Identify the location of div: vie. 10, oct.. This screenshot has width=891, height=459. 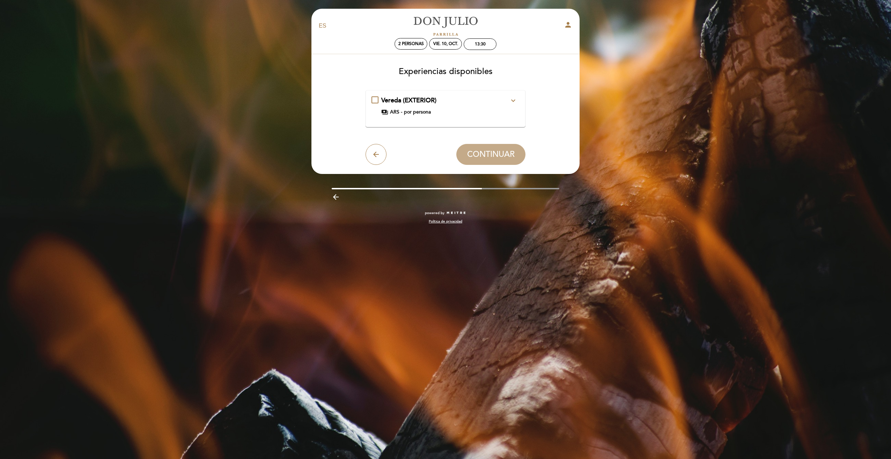
(445, 44).